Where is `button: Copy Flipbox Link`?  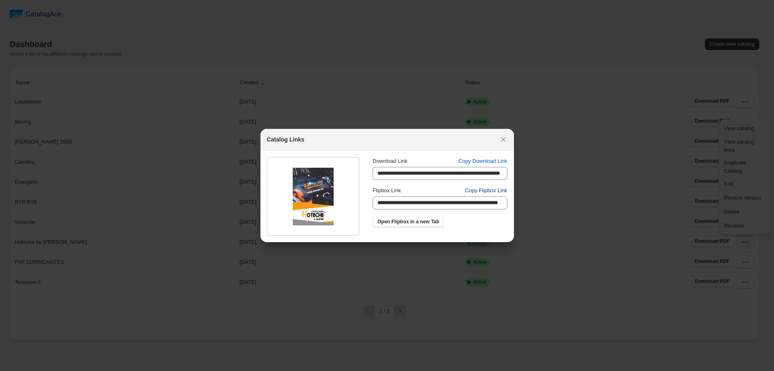 button: Copy Flipbox Link is located at coordinates (486, 191).